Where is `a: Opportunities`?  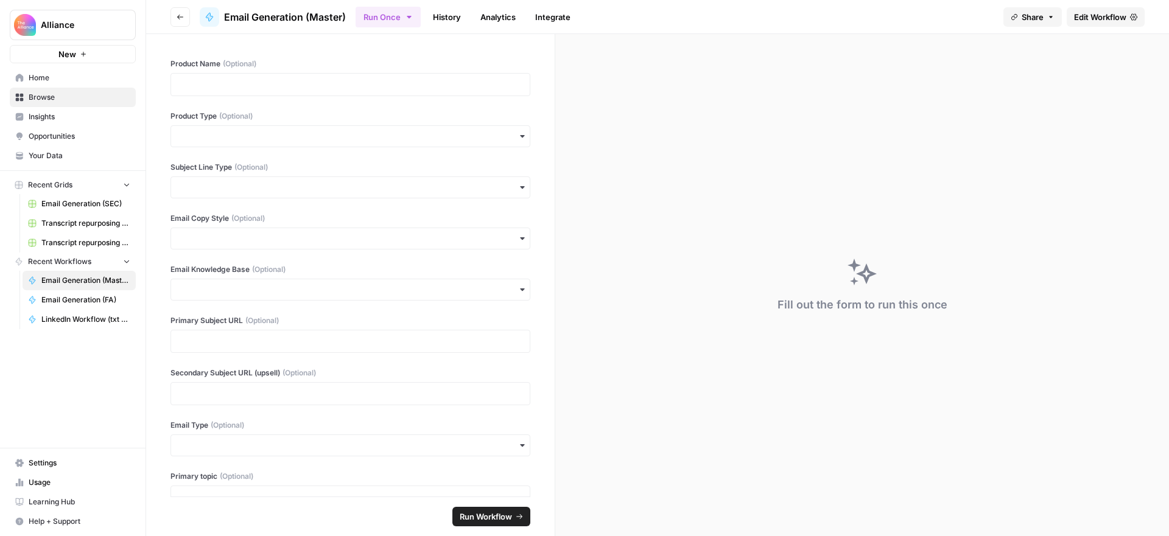
a: Opportunities is located at coordinates (72, 136).